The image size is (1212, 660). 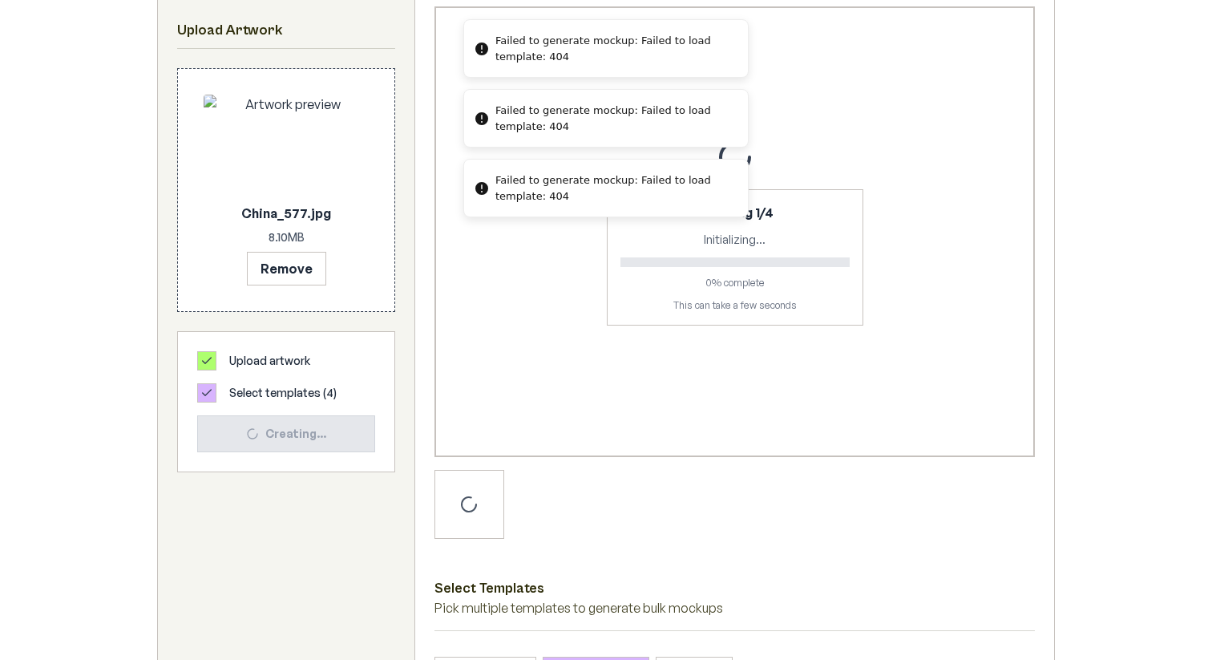 What do you see at coordinates (286, 30) in the screenshot?
I see `h2: Upload Artwork` at bounding box center [286, 30].